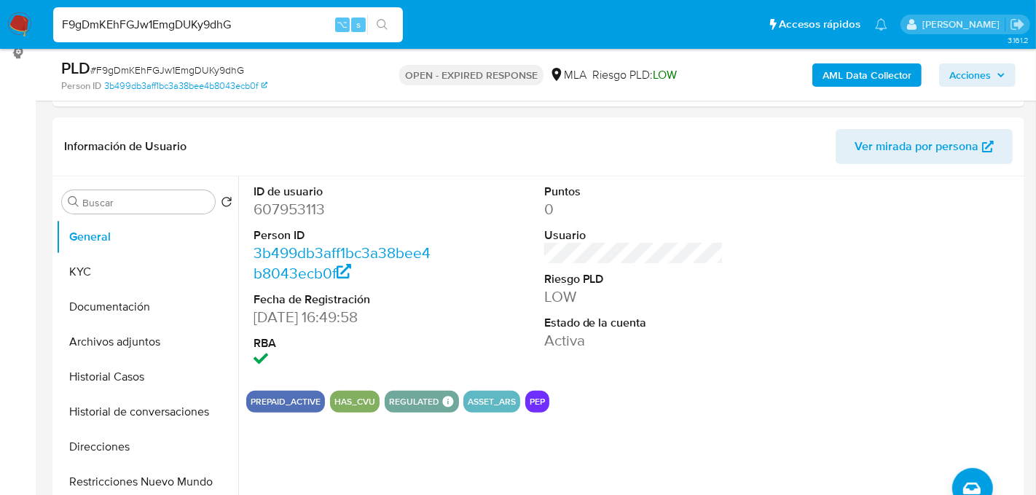  I want to click on button: Historial de conversaciones, so click(147, 412).